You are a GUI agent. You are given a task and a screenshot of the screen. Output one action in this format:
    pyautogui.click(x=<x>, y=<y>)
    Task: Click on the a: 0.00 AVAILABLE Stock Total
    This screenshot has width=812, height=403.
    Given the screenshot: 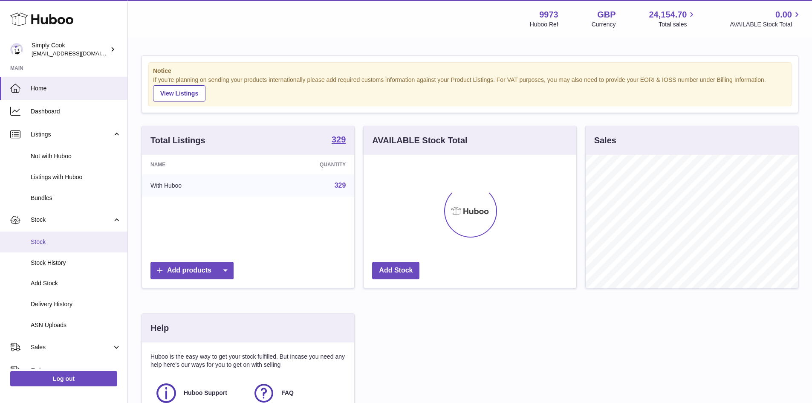 What is the action you would take?
    pyautogui.click(x=766, y=19)
    